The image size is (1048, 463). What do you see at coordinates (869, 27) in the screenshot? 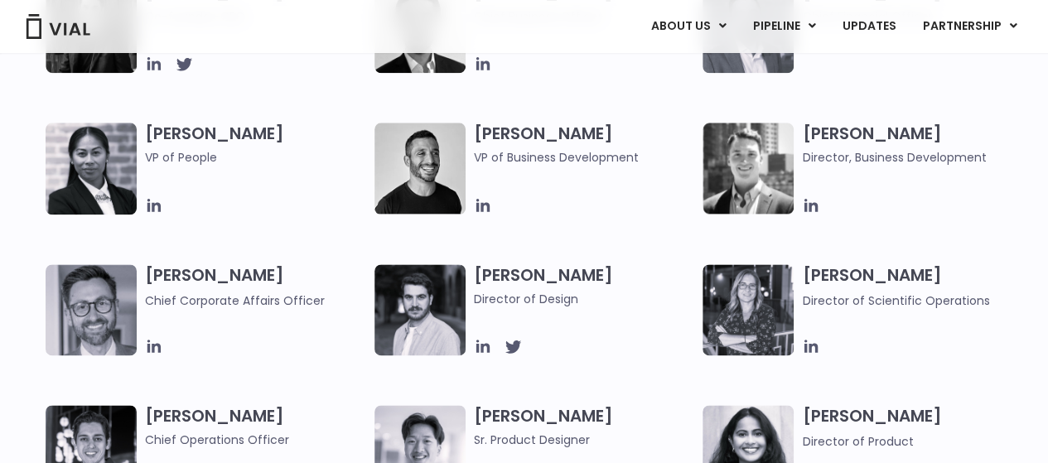
I see `a: UPDATES` at bounding box center [869, 27].